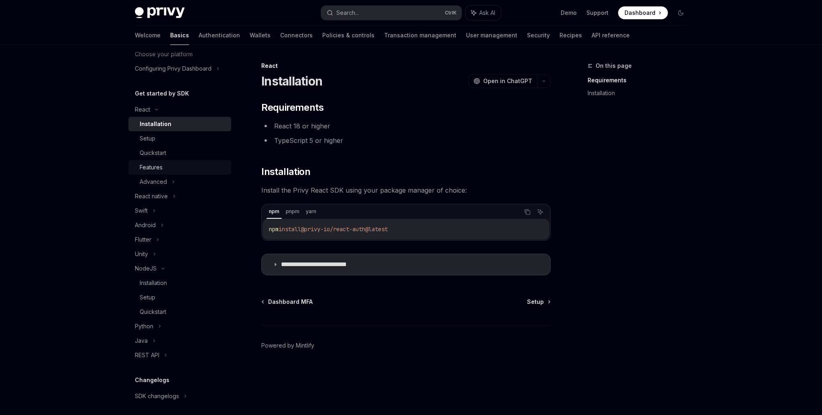 This screenshot has height=415, width=822. What do you see at coordinates (292, 81) in the screenshot?
I see `h1: Installation` at bounding box center [292, 81].